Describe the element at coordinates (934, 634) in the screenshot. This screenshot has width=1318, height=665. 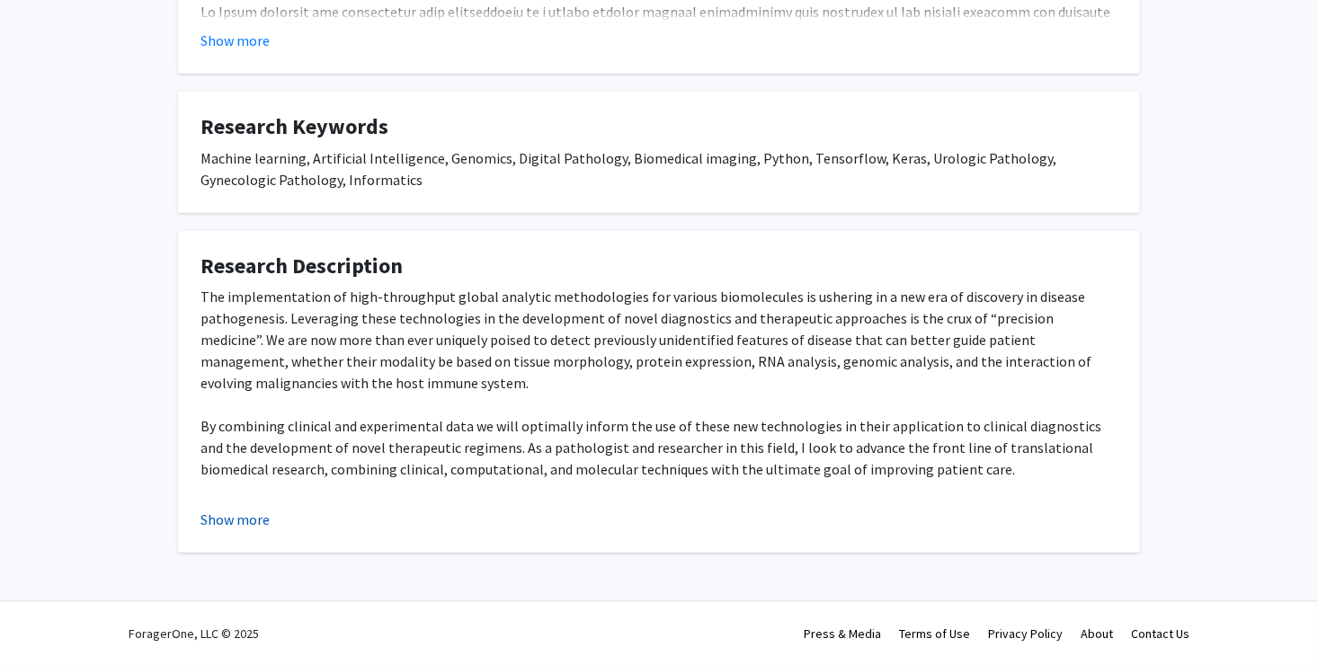
I see `a: Terms of Use` at that location.